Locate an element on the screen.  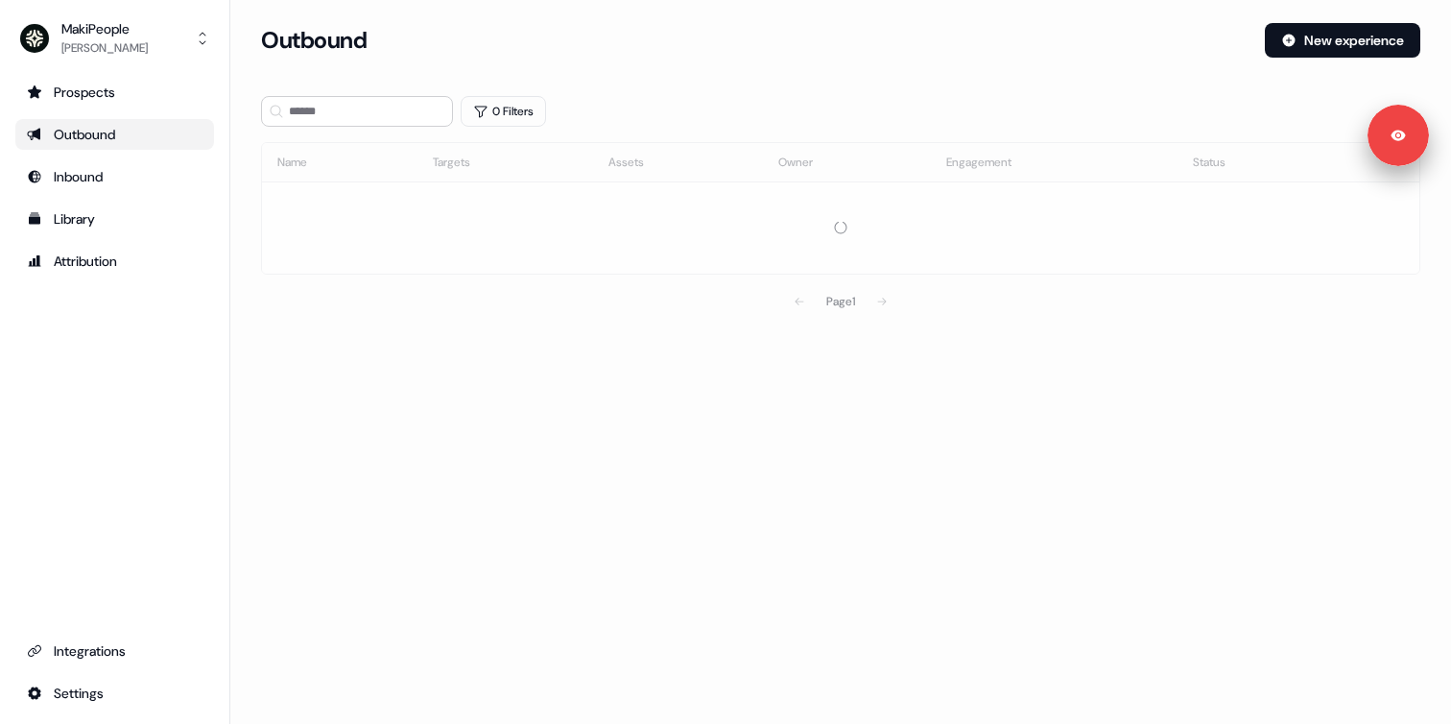
div: Outbound is located at coordinates (114, 134).